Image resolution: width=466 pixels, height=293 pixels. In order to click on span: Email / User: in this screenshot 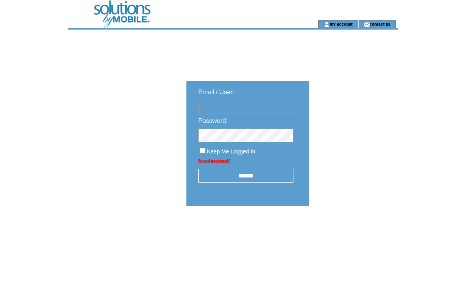, I will do `click(216, 92)`.